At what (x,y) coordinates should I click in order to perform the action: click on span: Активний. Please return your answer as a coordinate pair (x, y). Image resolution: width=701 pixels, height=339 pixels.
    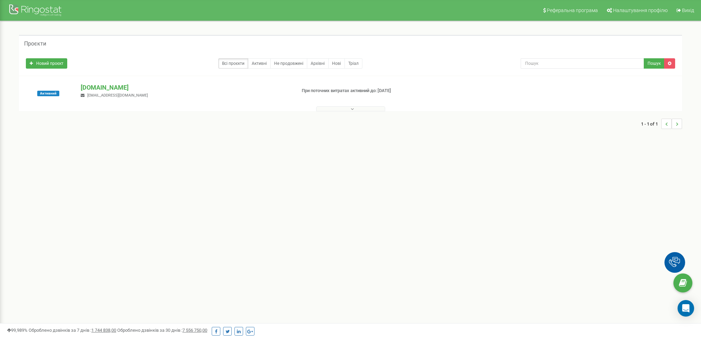
    Looking at the image, I should click on (48, 93).